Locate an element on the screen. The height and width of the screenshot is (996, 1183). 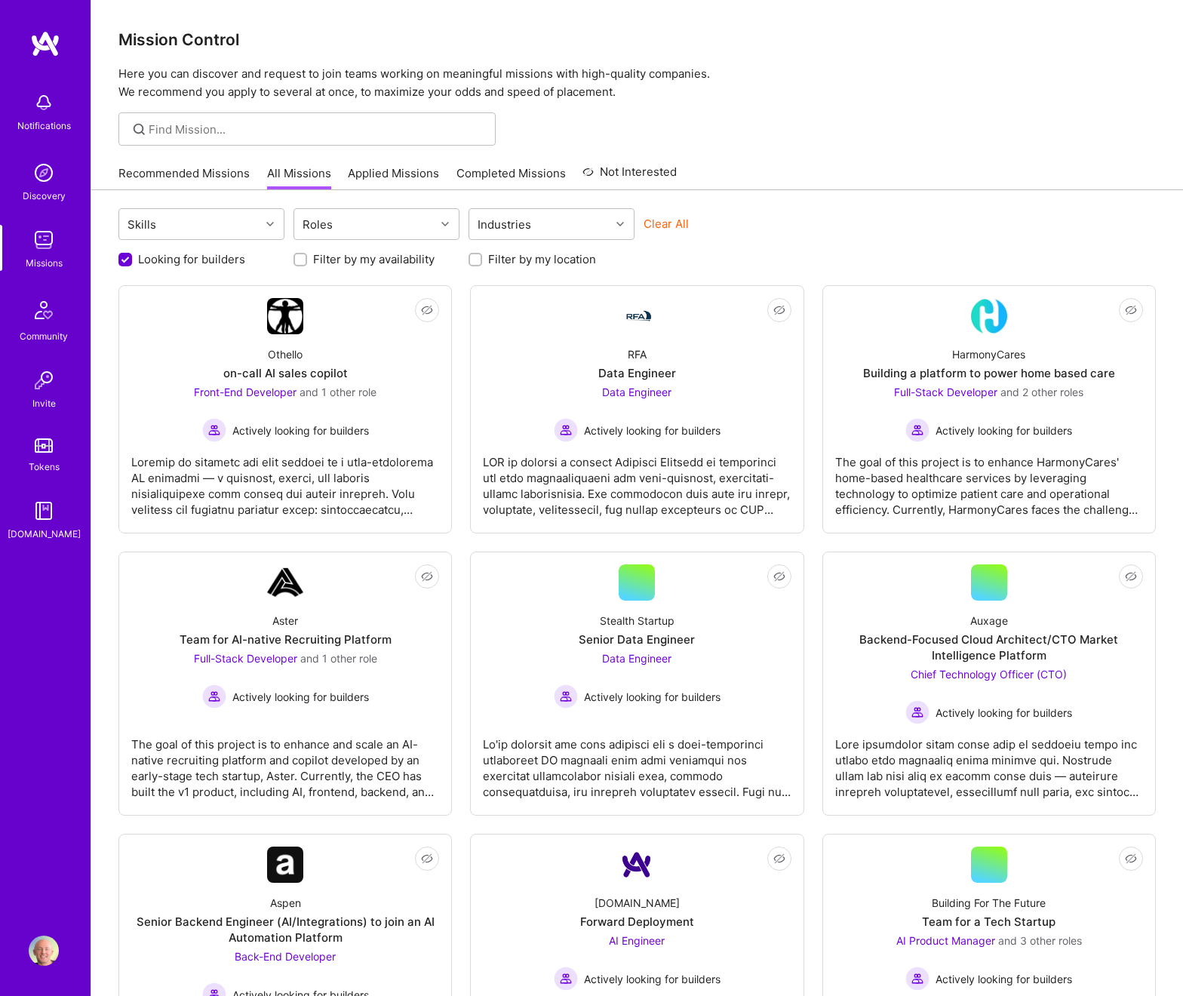
div: Invite is located at coordinates (44, 403).